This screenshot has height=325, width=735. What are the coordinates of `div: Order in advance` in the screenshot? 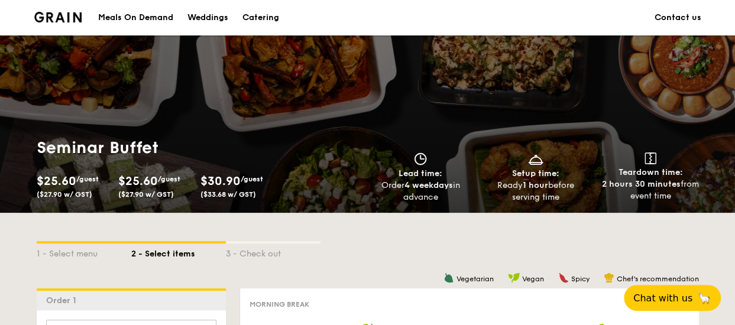 It's located at (420, 192).